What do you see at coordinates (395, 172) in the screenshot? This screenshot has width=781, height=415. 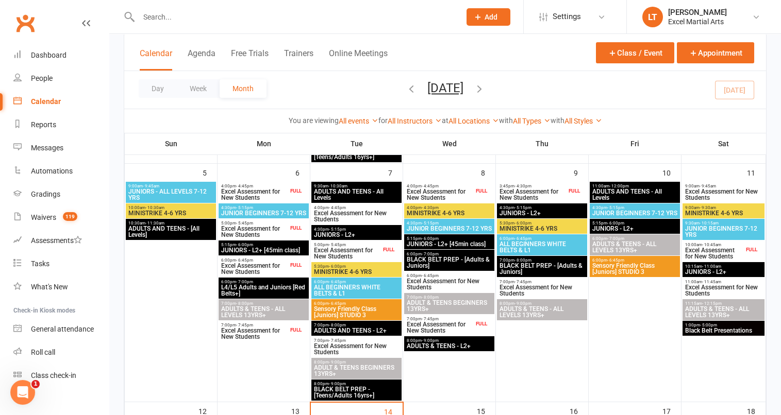 I see `div: 7` at bounding box center [395, 172].